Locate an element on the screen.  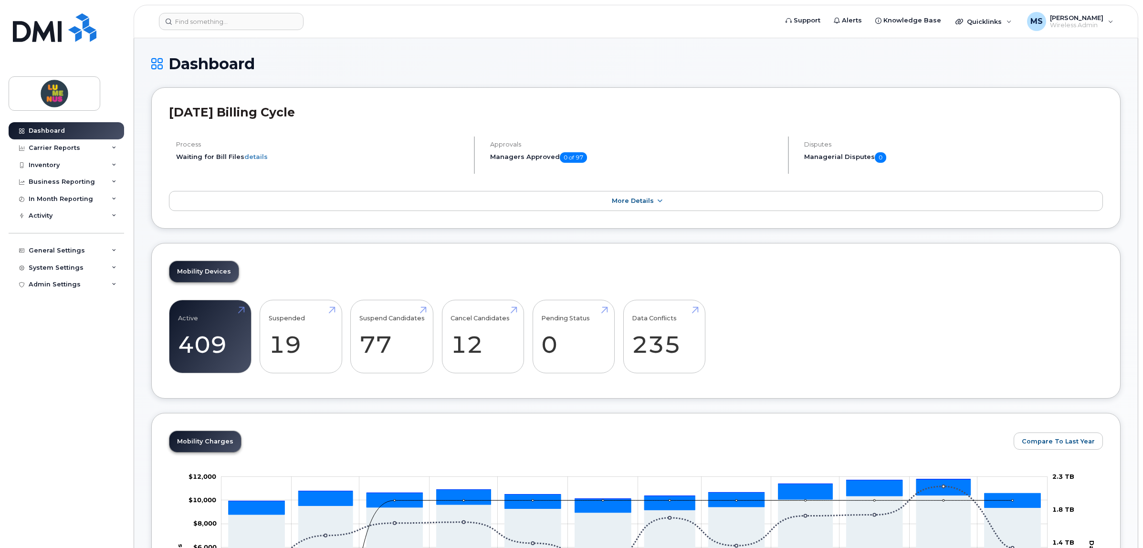
tspan: 1.8 TB is located at coordinates (1063, 509).